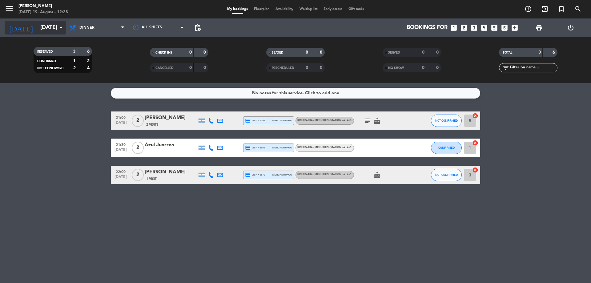 This screenshot has width=591, height=283. What do you see at coordinates (474, 28) in the screenshot?
I see `i: looks_3` at bounding box center [474, 28].